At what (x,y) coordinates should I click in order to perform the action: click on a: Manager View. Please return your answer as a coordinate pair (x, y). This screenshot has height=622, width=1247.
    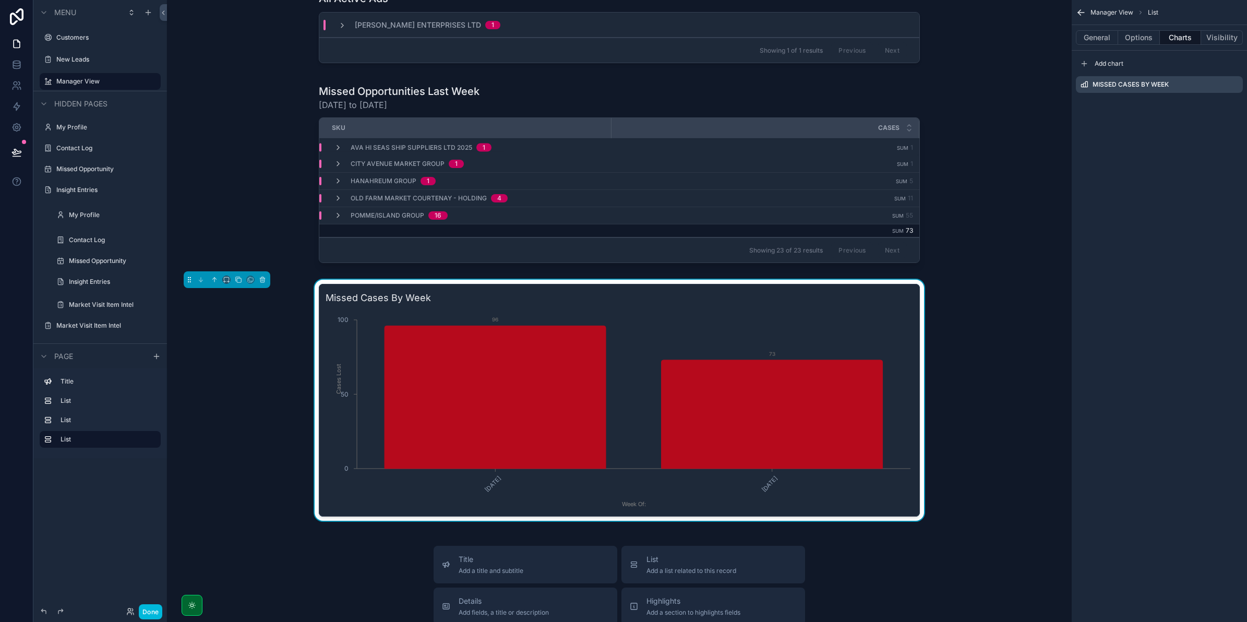
    Looking at the image, I should click on (105, 81).